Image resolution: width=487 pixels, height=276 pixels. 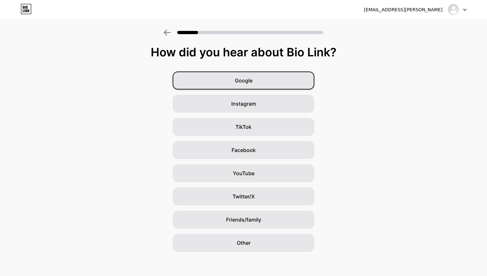 I want to click on span: TikTok, so click(x=244, y=127).